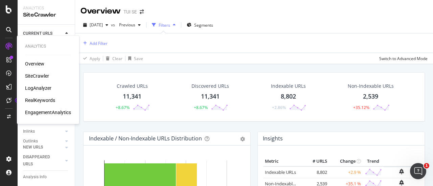 The image size is (433, 186). Describe the element at coordinates (373, 162) in the screenshot. I see `th: Trend` at that location.